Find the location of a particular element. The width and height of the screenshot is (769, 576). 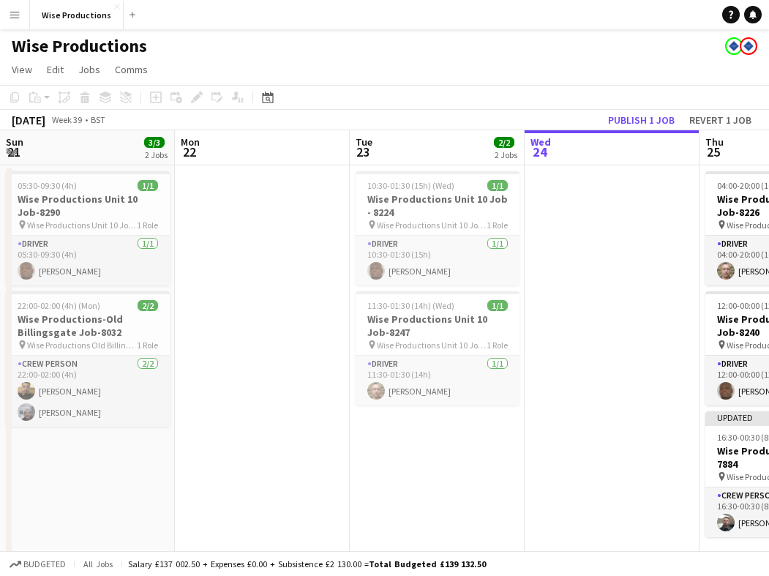

span: 05:30-09:30 (4h) is located at coordinates (47, 185).